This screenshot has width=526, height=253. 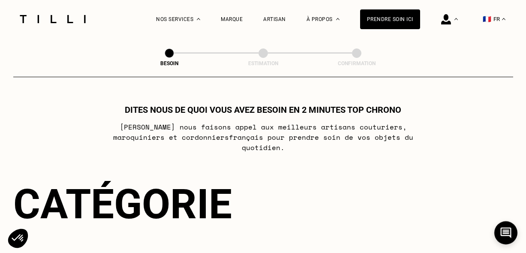 I want to click on div: Besoin, so click(x=169, y=63).